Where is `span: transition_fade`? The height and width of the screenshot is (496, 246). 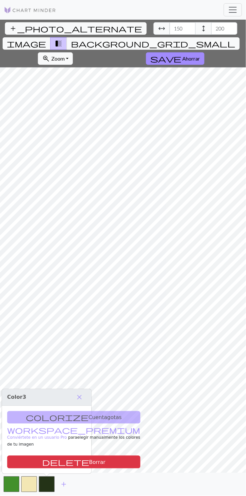
span: transition_fade is located at coordinates (59, 43).